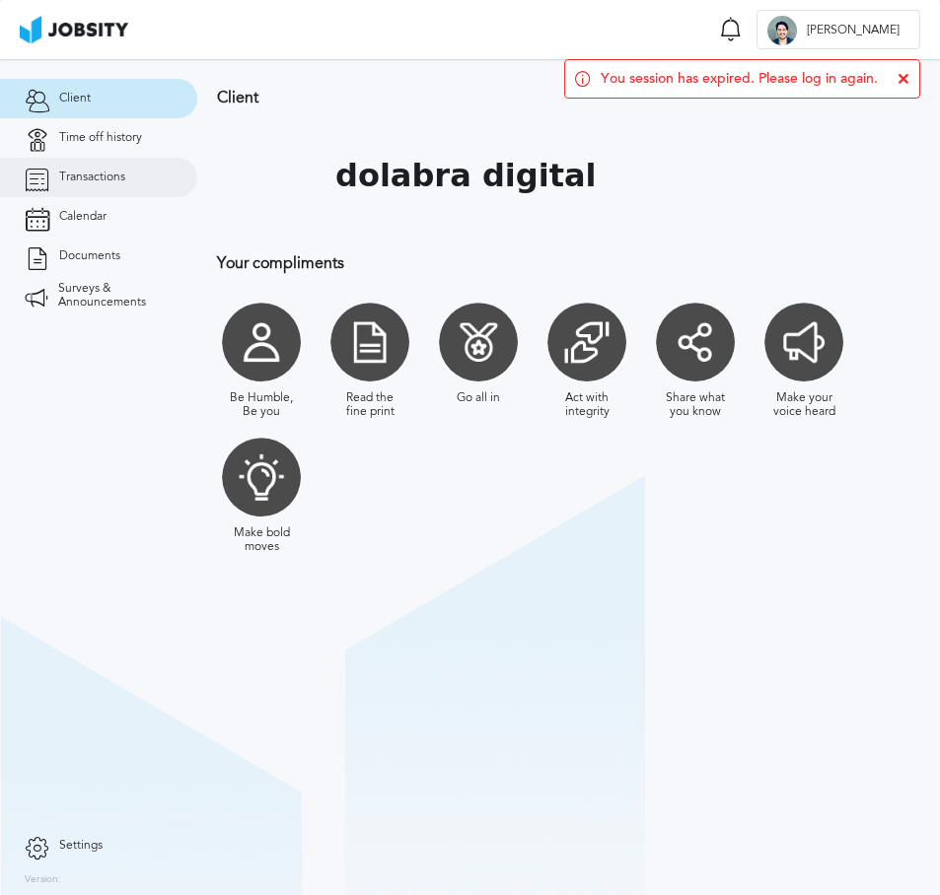  I want to click on span: Time off history, so click(101, 138).